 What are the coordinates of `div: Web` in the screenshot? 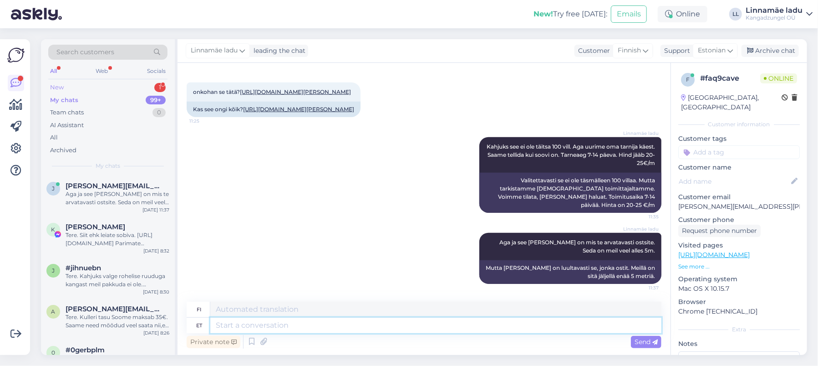 It's located at (102, 71).